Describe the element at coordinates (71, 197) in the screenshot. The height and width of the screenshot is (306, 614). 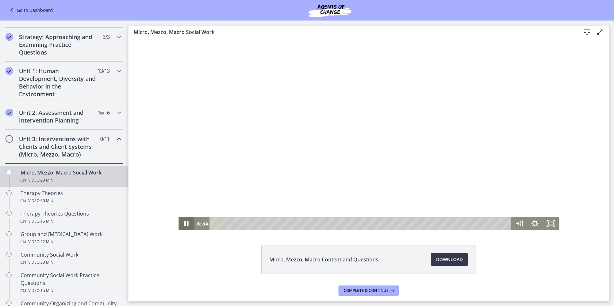
I see `div: Therapy Theories` at that location.